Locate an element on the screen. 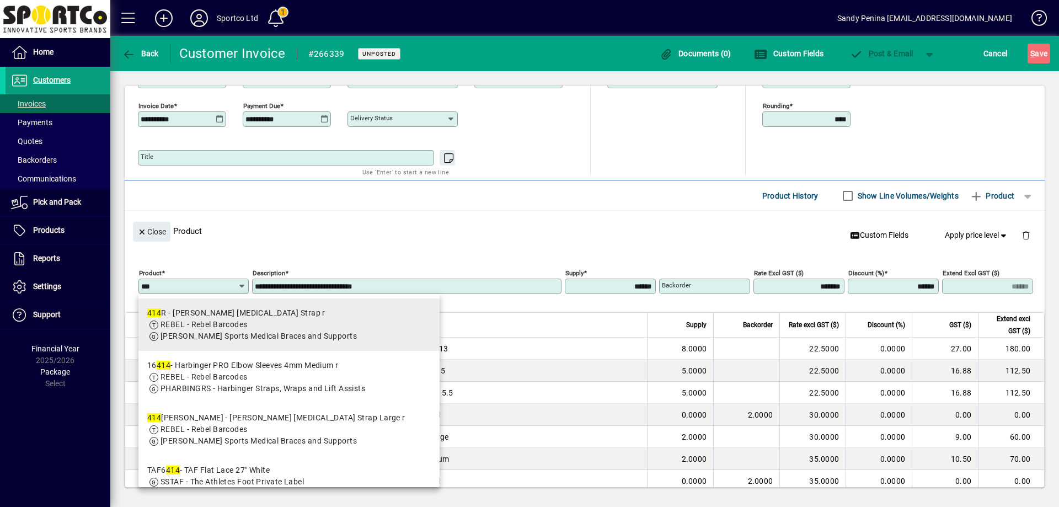 Image resolution: width=1059 pixels, height=507 pixels. td: 10.50 is located at coordinates (944, 459).